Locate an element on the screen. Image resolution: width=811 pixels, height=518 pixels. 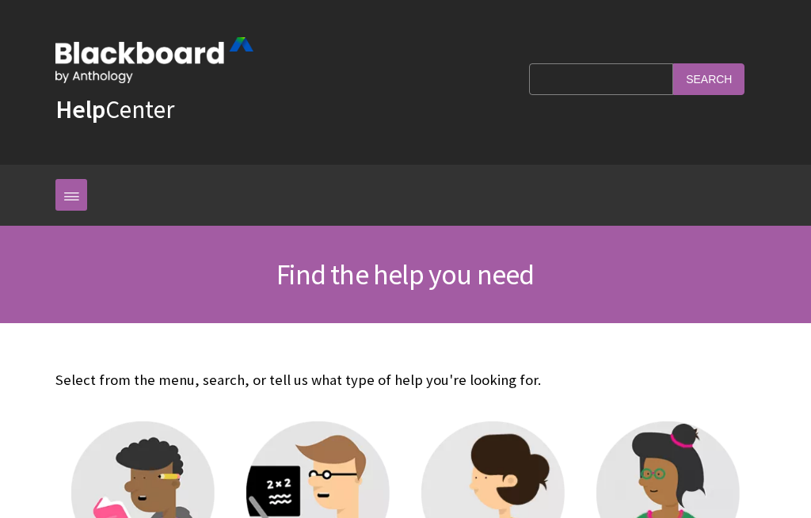
strong: Help is located at coordinates (80, 109).